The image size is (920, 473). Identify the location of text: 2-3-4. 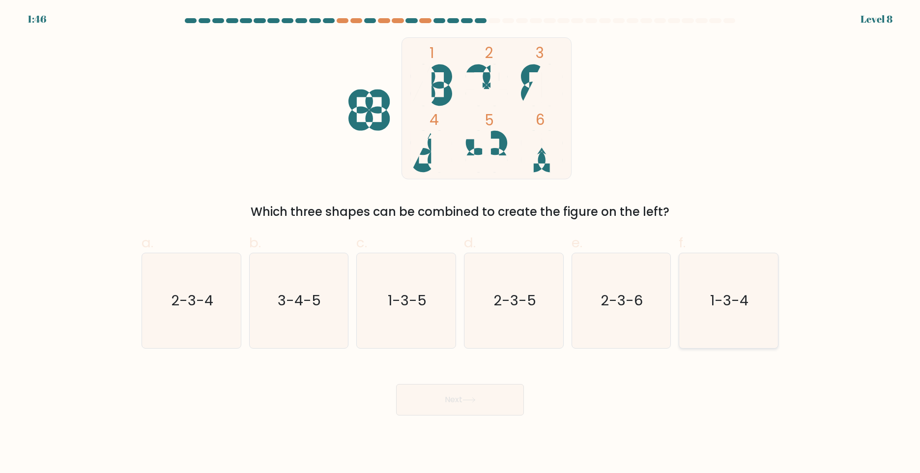
(192, 300).